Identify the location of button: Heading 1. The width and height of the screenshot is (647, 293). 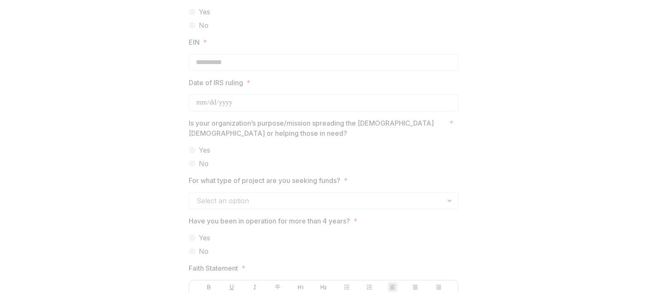
(301, 287).